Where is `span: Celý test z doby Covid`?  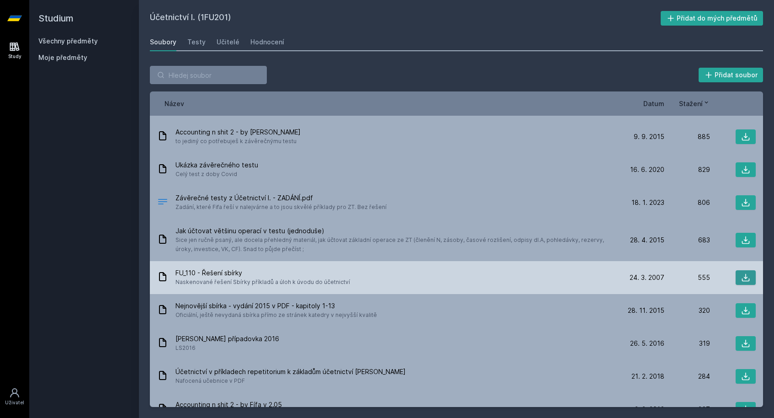 span: Celý test z doby Covid is located at coordinates (217, 174).